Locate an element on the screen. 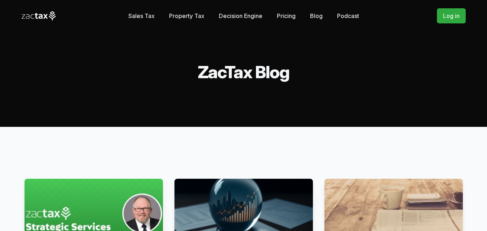  a: Blog is located at coordinates (316, 16).